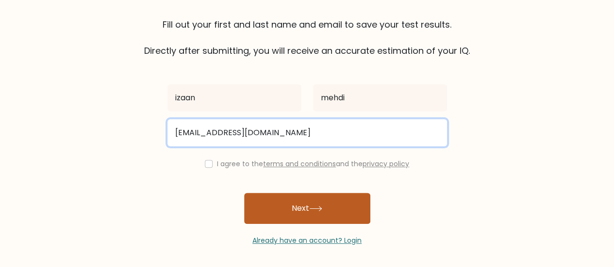  What do you see at coordinates (307, 133) in the screenshot?
I see `input: Email` at bounding box center [307, 133].